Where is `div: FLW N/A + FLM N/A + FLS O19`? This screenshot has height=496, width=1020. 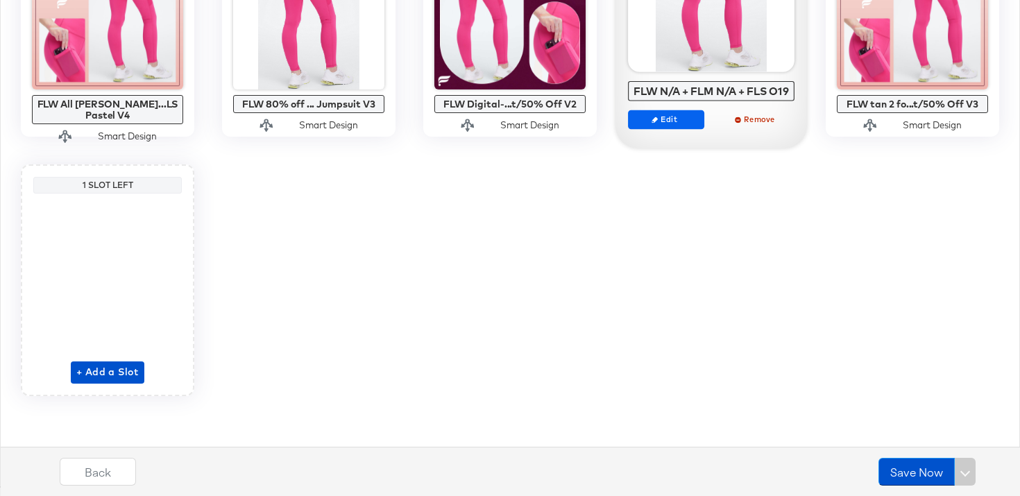 div: FLW N/A + FLM N/A + FLS O19 is located at coordinates (711, 91).